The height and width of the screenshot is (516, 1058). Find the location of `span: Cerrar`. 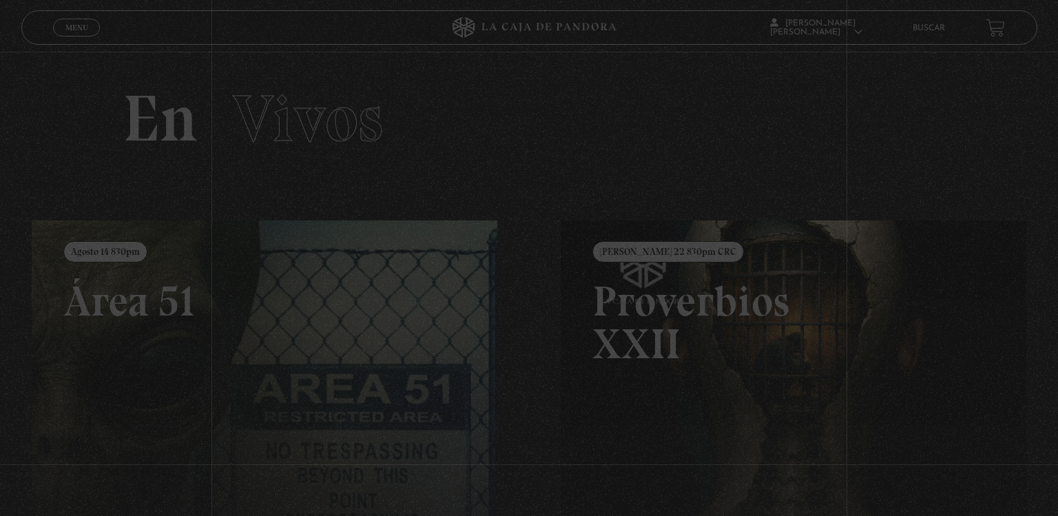

span: Cerrar is located at coordinates (76, 40).